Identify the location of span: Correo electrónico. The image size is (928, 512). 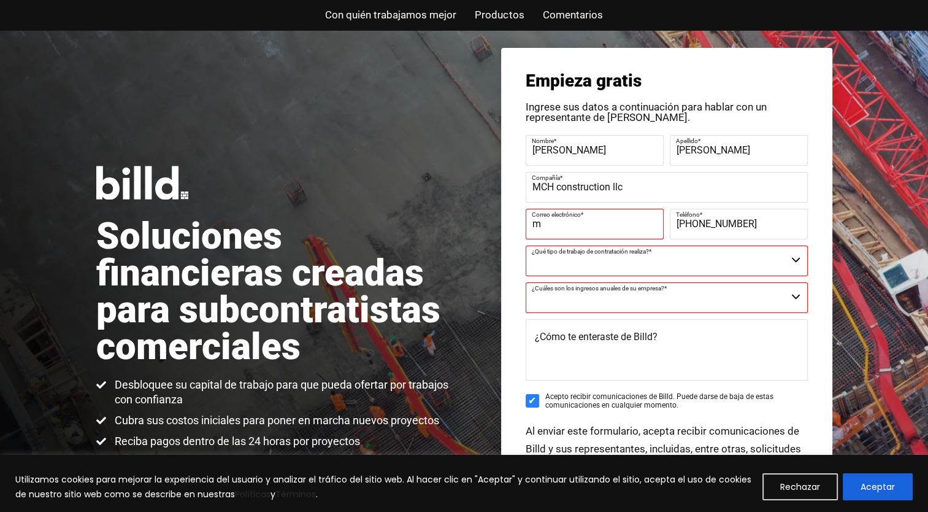
(557, 214).